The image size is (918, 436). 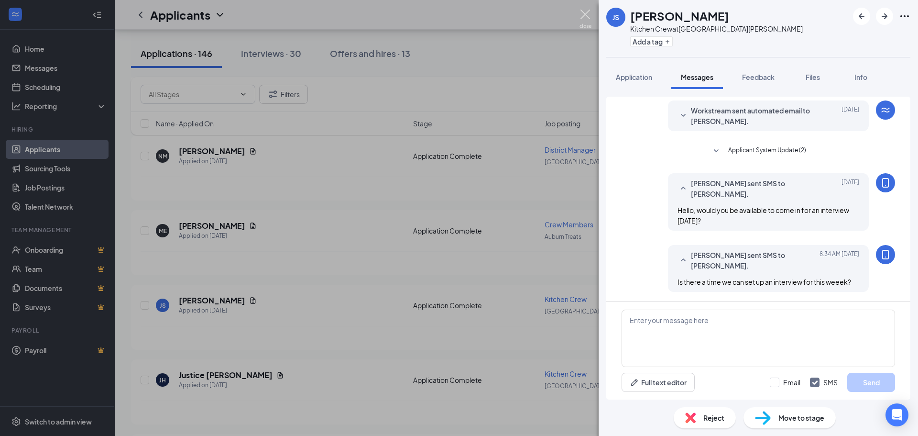 What do you see at coordinates (885, 16) in the screenshot?
I see `svg: ArrowRight` at bounding box center [885, 16].